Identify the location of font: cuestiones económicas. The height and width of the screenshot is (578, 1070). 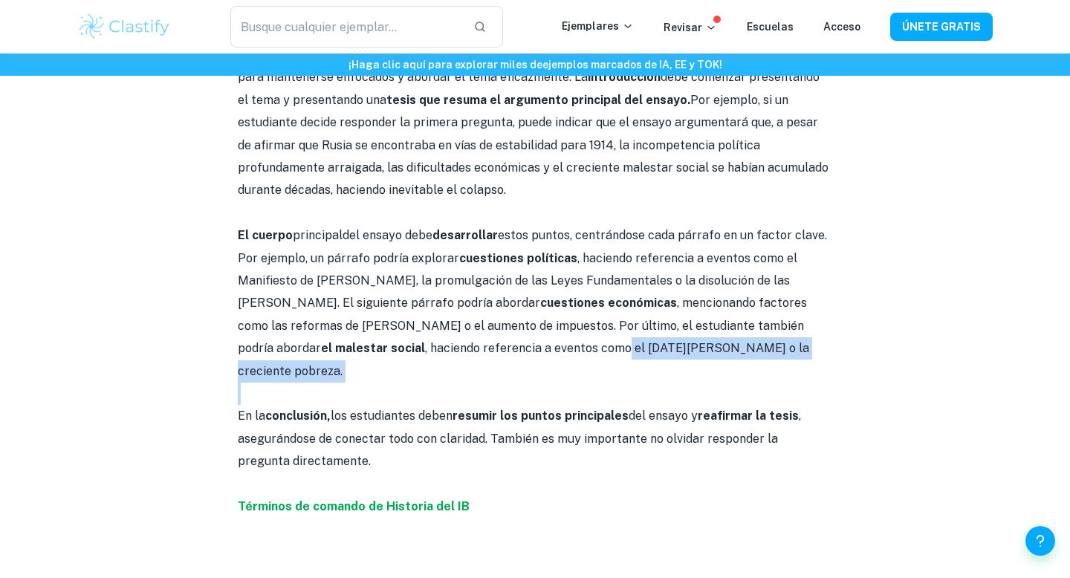
(609, 302).